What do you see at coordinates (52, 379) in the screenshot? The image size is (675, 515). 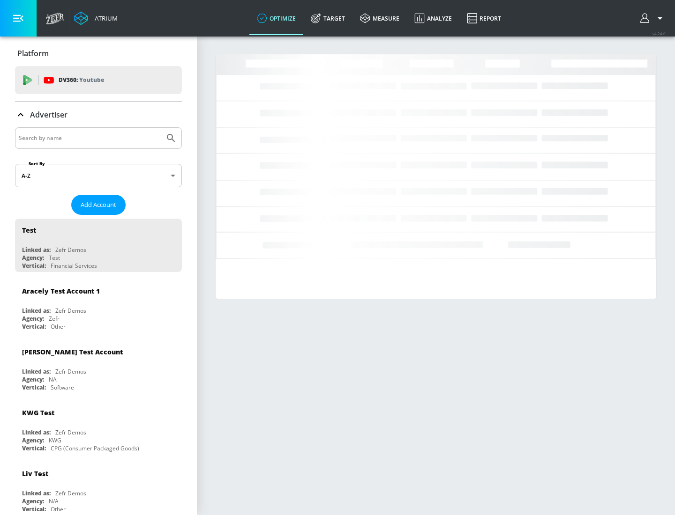 I see `div: NA` at bounding box center [52, 379].